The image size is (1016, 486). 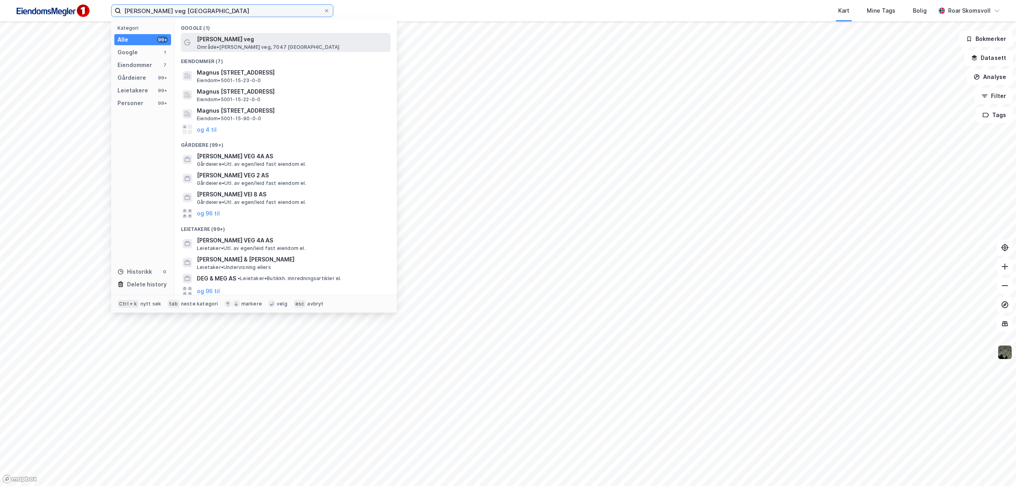 What do you see at coordinates (229, 100) in the screenshot?
I see `span: Eiendom • 5001-15-22-0-0` at bounding box center [229, 100].